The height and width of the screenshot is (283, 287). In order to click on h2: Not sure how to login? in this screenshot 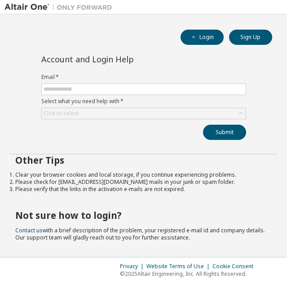, I will do `click(144, 215)`.